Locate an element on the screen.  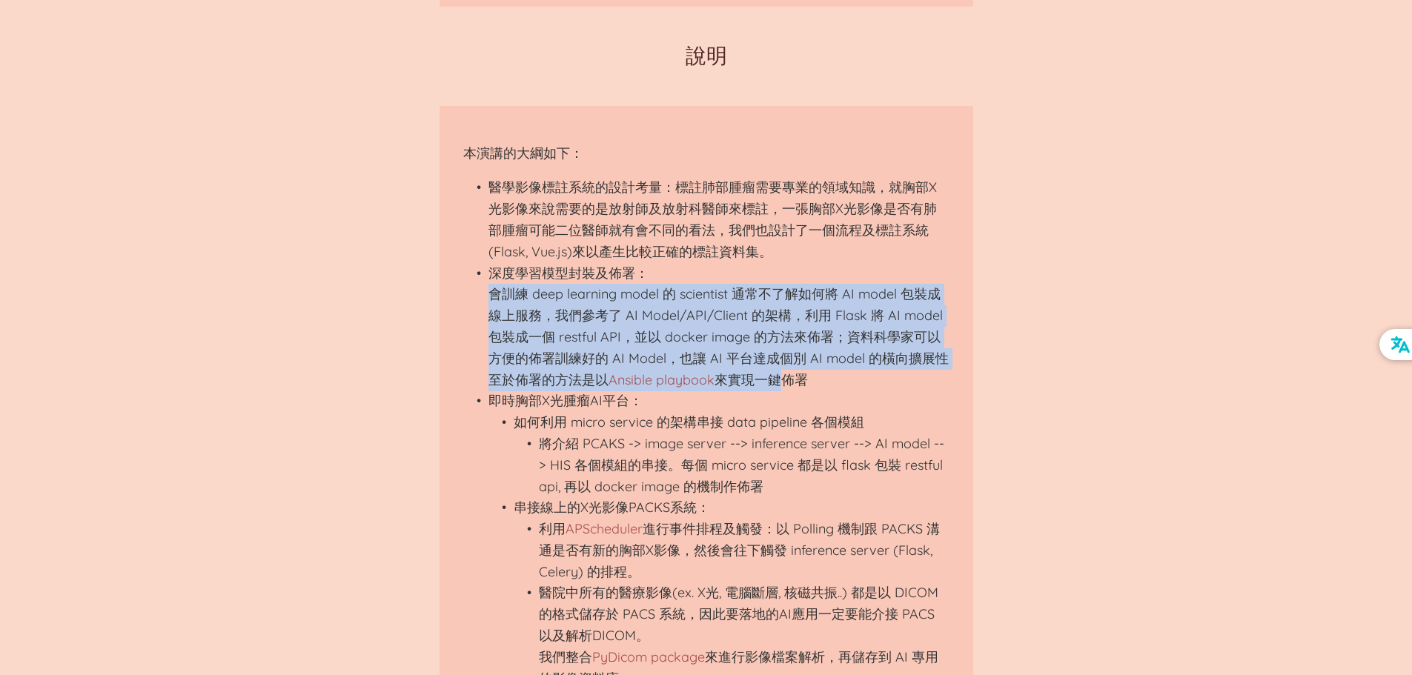
a: PyDicom package is located at coordinates (649, 657).